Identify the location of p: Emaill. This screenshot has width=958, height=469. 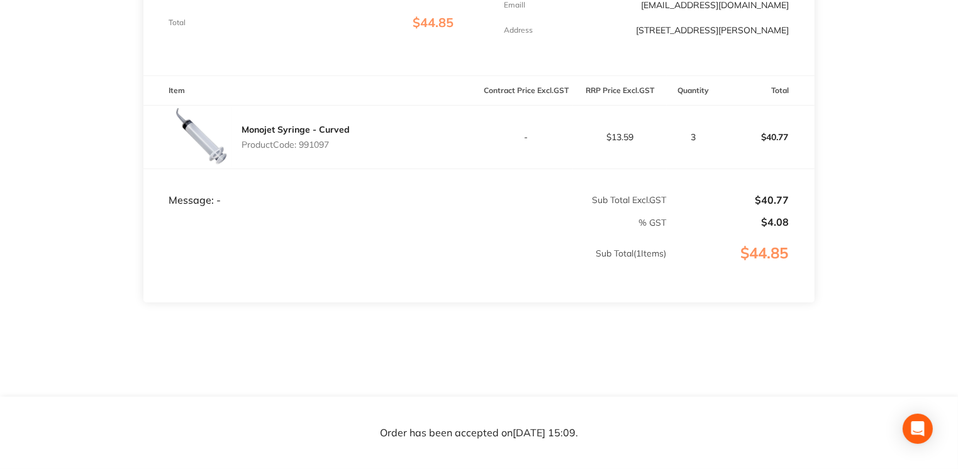
(515, 5).